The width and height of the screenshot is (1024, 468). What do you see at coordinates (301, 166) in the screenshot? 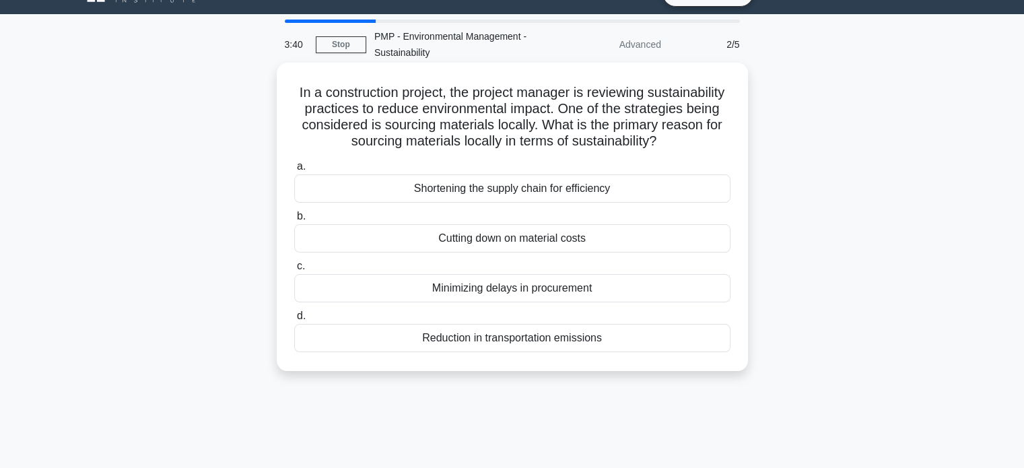
I see `span: a.` at bounding box center [301, 166].